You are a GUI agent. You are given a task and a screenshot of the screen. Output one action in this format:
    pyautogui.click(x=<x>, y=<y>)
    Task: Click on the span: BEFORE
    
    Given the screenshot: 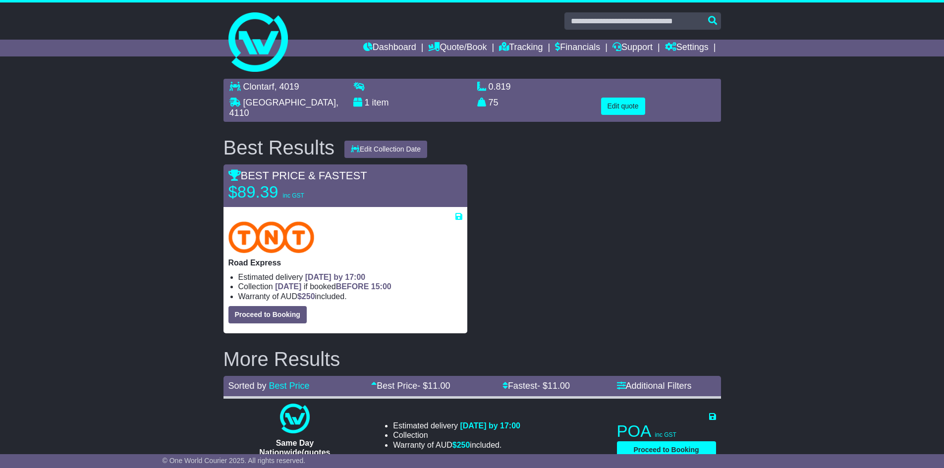 What is the action you would take?
    pyautogui.click(x=352, y=286)
    